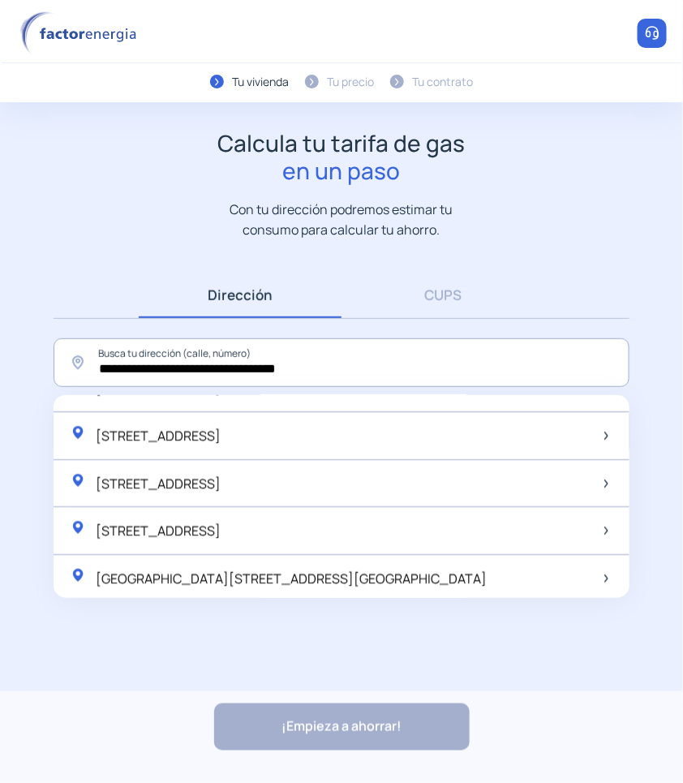  Describe the element at coordinates (350, 82) in the screenshot. I see `div: Tu precio` at that location.